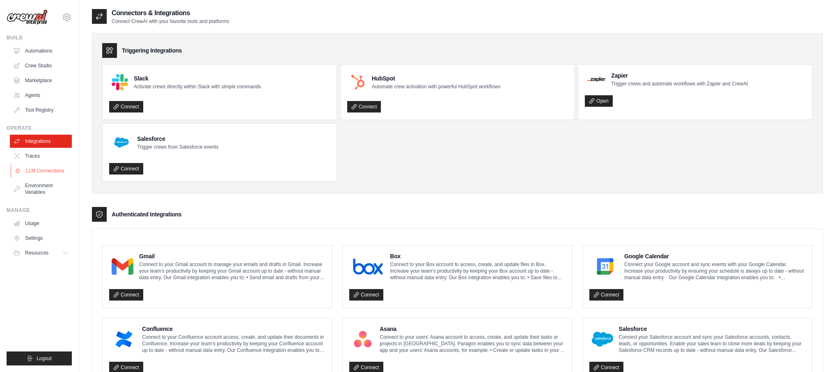 This screenshot has height=372, width=836. What do you see at coordinates (712, 343) in the screenshot?
I see `p: Connect your Salesforce account and sync your Salesforce accounts, contacts, leads, or opportunit...` at bounding box center [712, 343].